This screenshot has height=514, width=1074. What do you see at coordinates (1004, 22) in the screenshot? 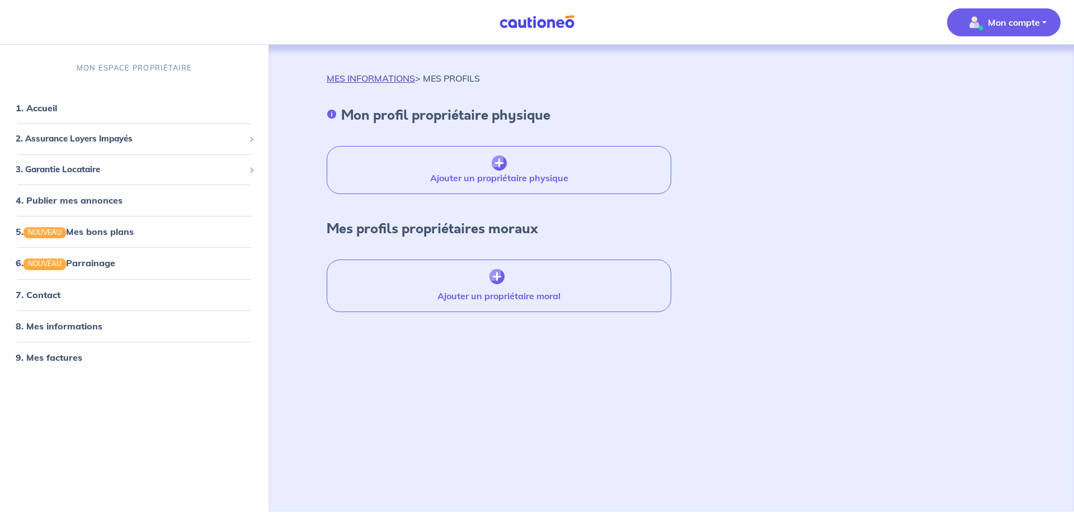
I see `button: illu_account_valid_menu.svgMon compte` at bounding box center [1004, 22].